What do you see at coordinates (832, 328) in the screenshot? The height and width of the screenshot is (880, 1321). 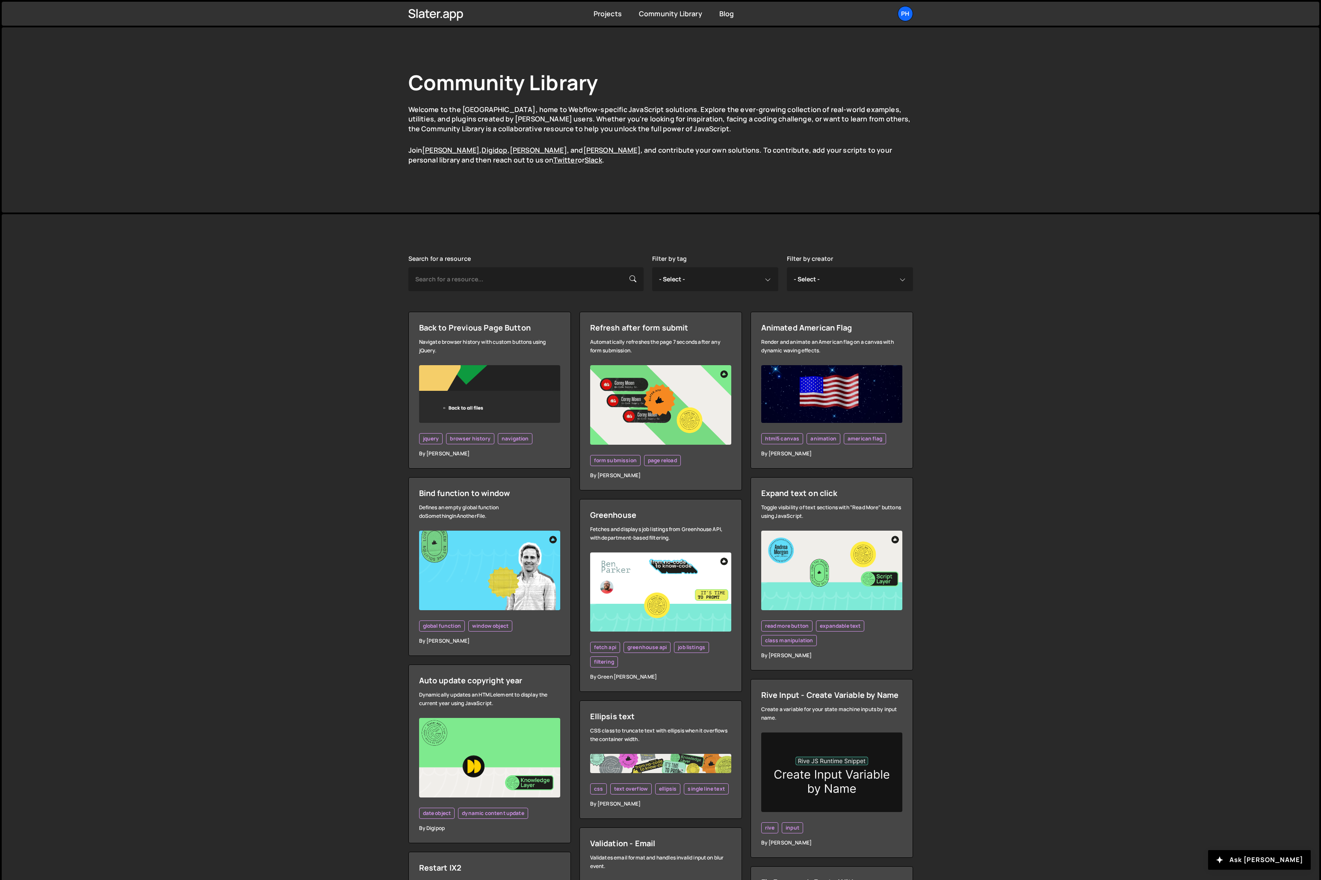 I see `div: Animated American Flag` at bounding box center [832, 328].